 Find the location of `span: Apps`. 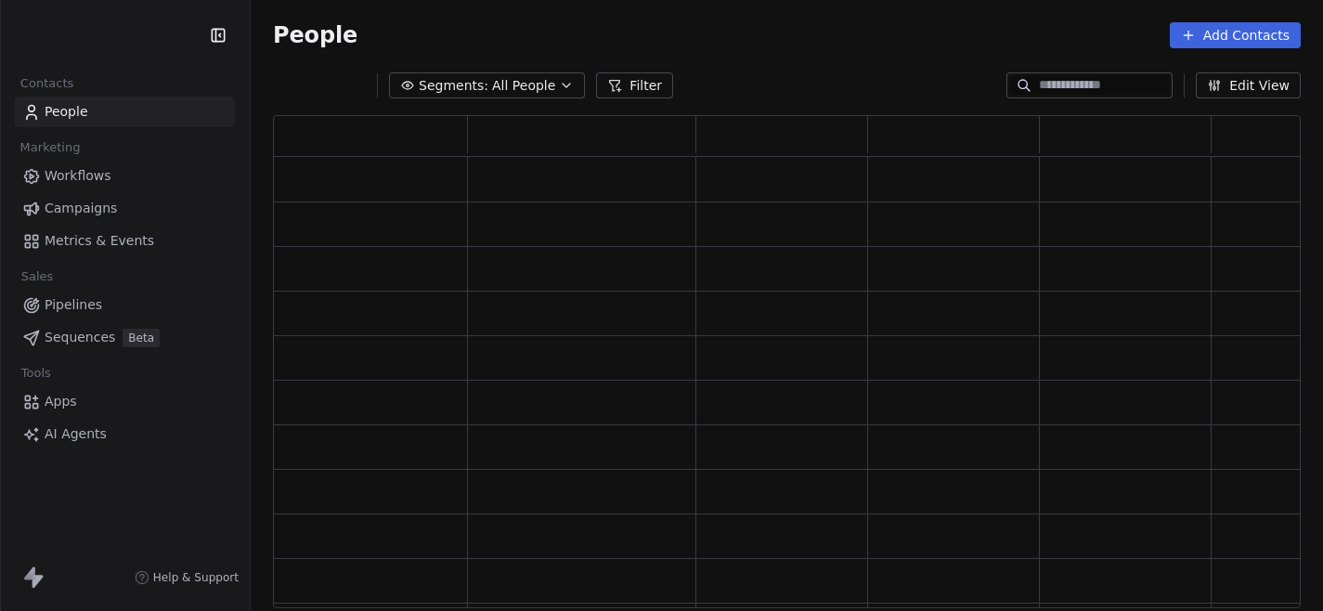

span: Apps is located at coordinates (60, 401).